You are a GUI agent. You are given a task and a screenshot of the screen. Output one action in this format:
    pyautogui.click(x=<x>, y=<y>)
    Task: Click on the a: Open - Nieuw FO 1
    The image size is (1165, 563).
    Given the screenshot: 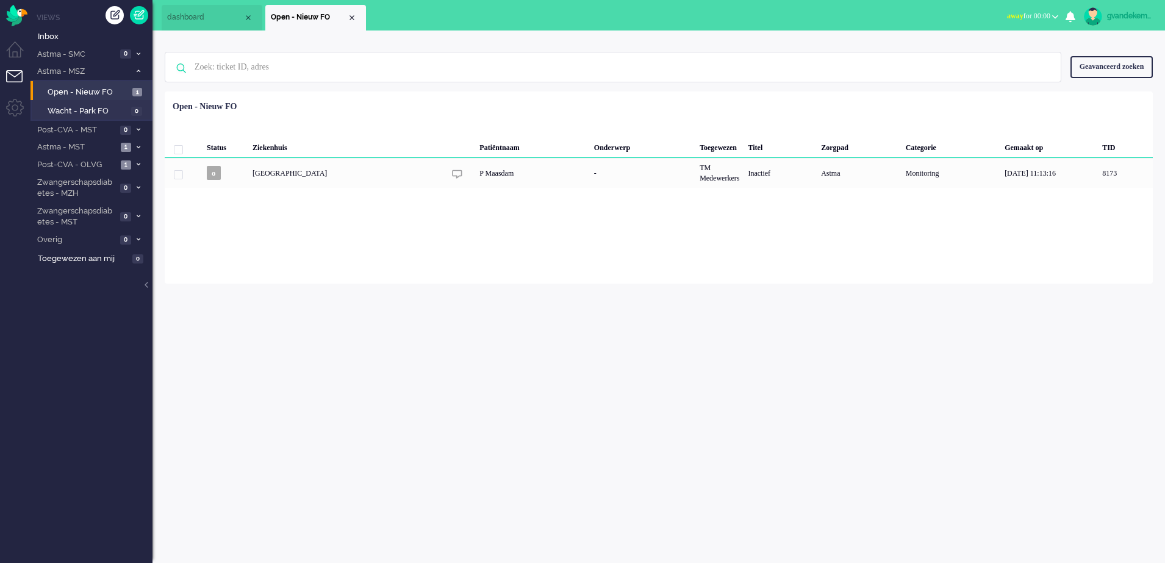 What is the action you would take?
    pyautogui.click(x=93, y=92)
    